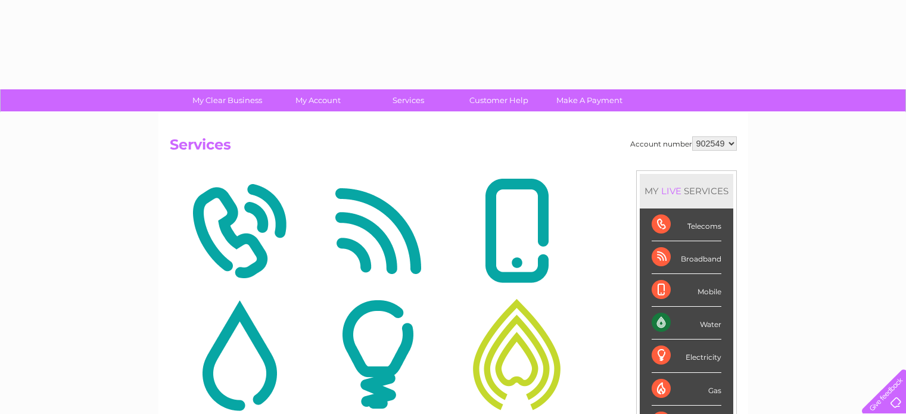 The width and height of the screenshot is (906, 414). Describe the element at coordinates (317, 100) in the screenshot. I see `a: My Account` at that location.